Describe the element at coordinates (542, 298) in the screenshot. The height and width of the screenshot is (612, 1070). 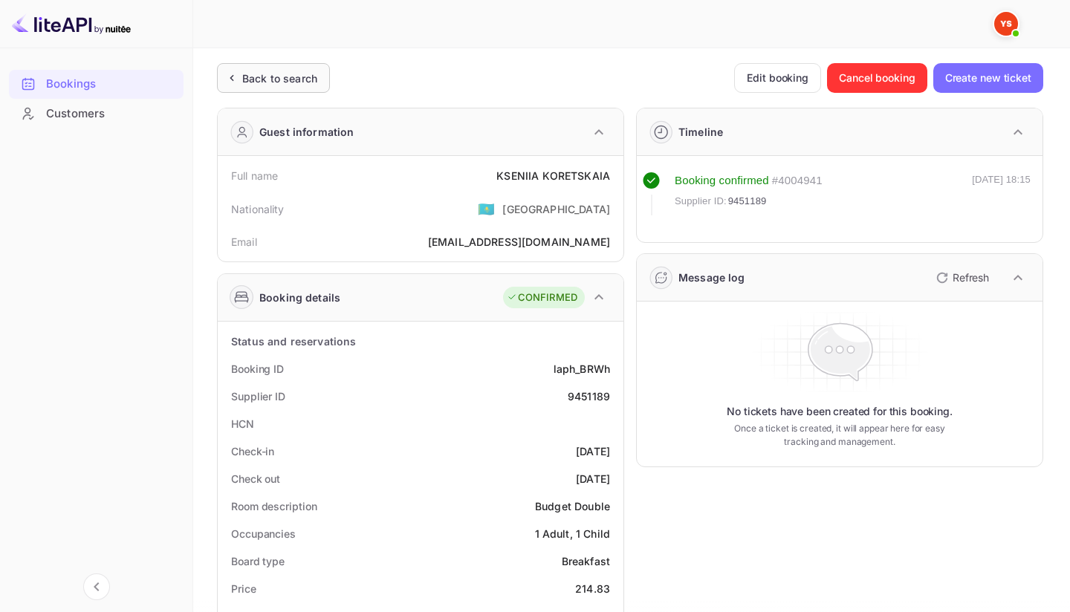
I see `div: CONFIRMED` at that location.